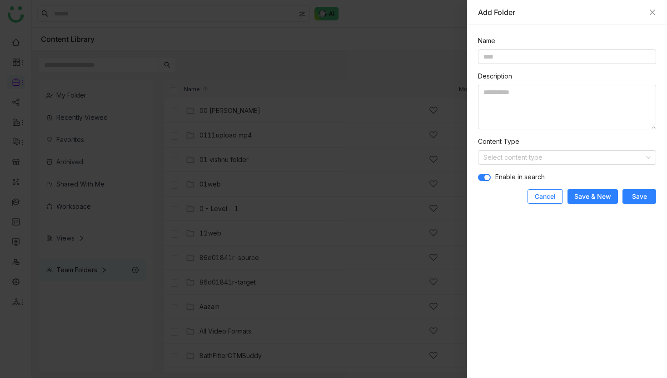 Image resolution: width=667 pixels, height=378 pixels. Describe the element at coordinates (545, 197) in the screenshot. I see `button: Cancel` at that location.